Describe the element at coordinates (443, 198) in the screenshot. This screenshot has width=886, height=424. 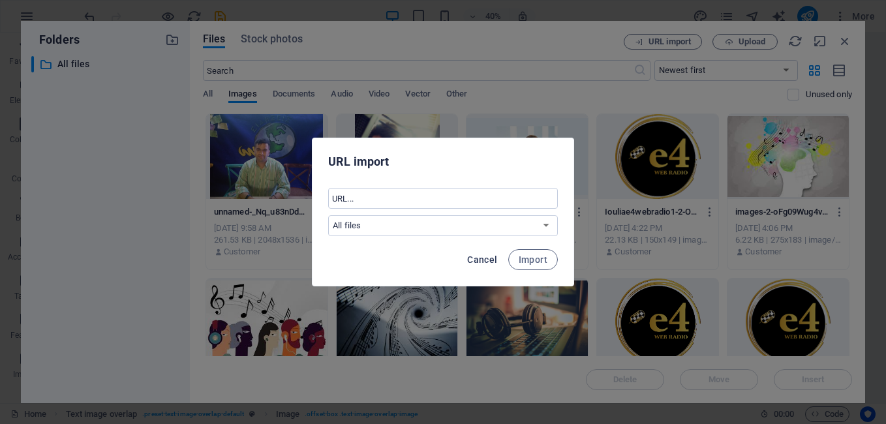
I see `input: URL...` at that location.